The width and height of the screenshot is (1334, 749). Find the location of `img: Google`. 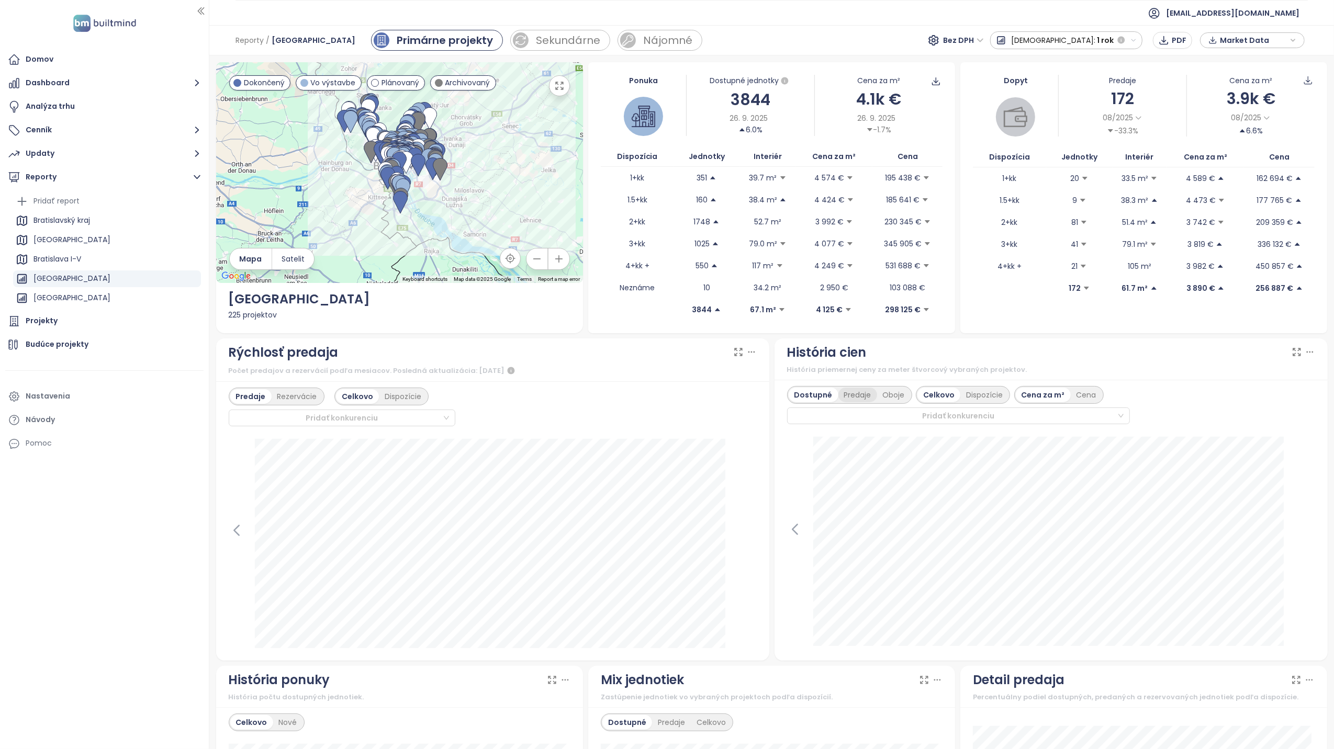

img: Google is located at coordinates (236, 276).